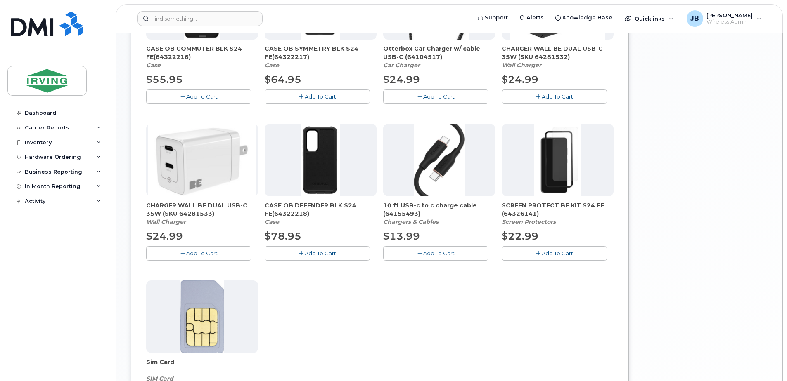 Image resolution: width=787 pixels, height=381 pixels. Describe the element at coordinates (528, 222) in the screenshot. I see `em: Screen Protectors` at that location.